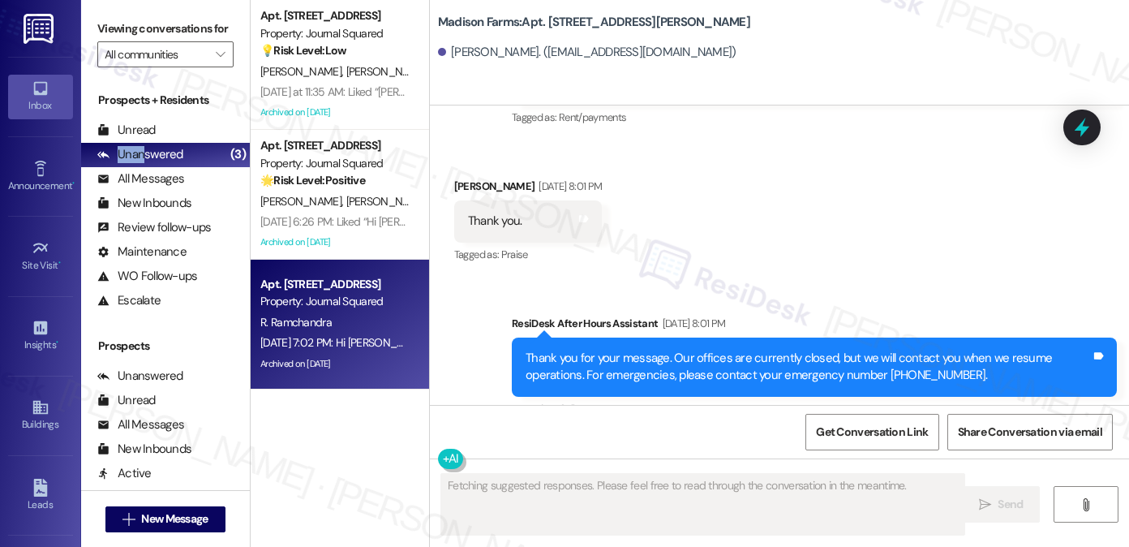 This screenshot has width=1129, height=547. Describe the element at coordinates (872, 431) in the screenshot. I see `button: Get Conversation Link` at that location.